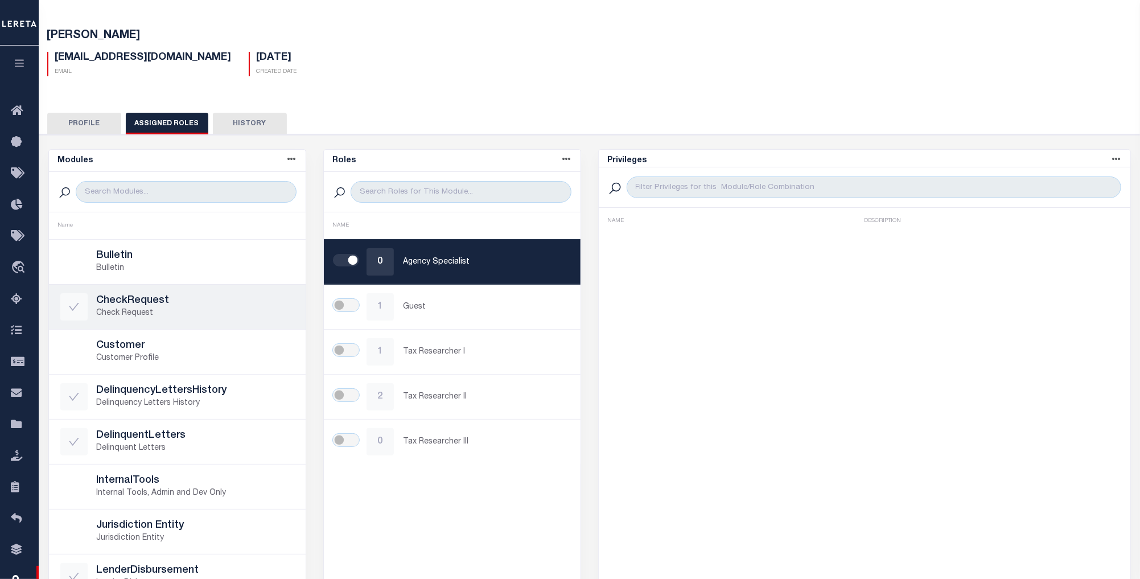  Describe the element at coordinates (177, 307) in the screenshot. I see `a: CheckRequestCheck Request` at that location.